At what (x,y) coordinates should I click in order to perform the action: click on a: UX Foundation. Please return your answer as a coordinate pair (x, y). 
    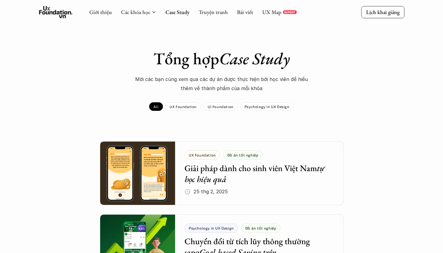
    Looking at the image, I should click on (183, 107).